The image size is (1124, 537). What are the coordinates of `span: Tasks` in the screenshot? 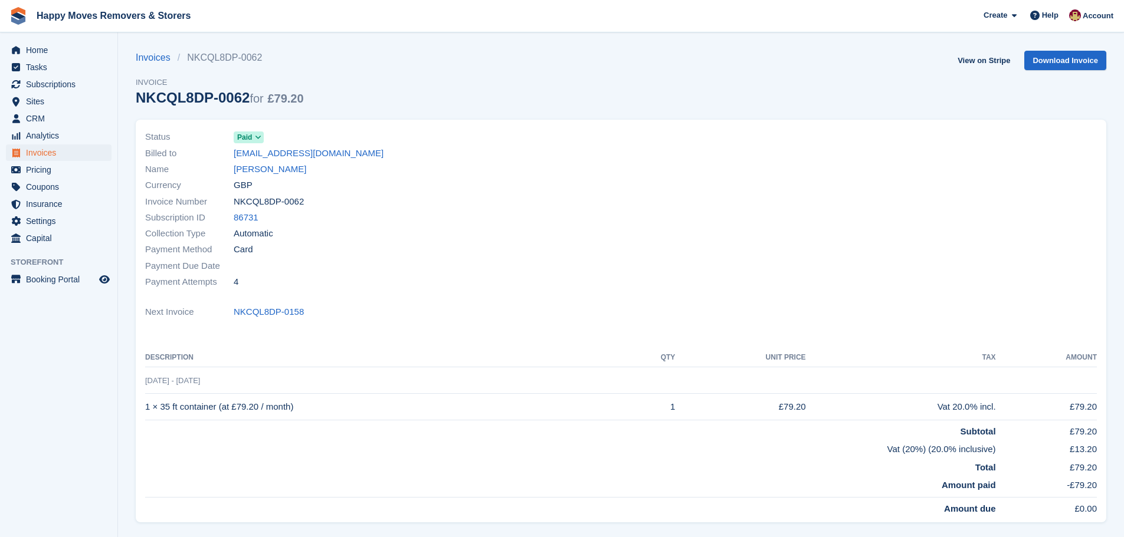 It's located at (61, 67).